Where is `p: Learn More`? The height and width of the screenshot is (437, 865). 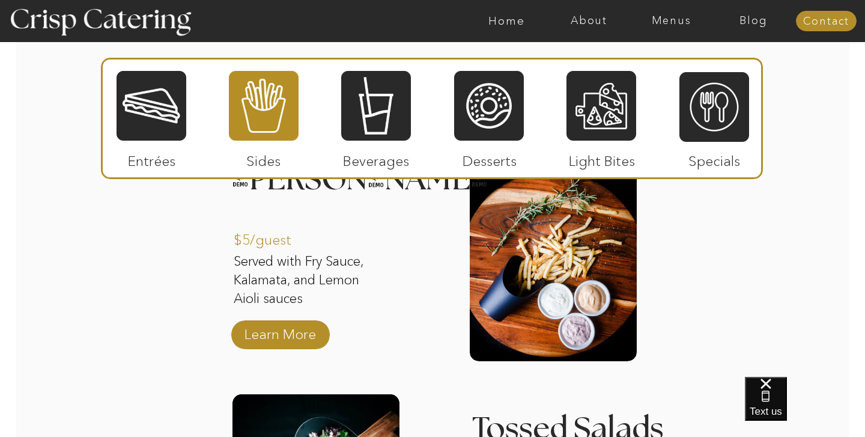 p: Learn More is located at coordinates (280, 331).